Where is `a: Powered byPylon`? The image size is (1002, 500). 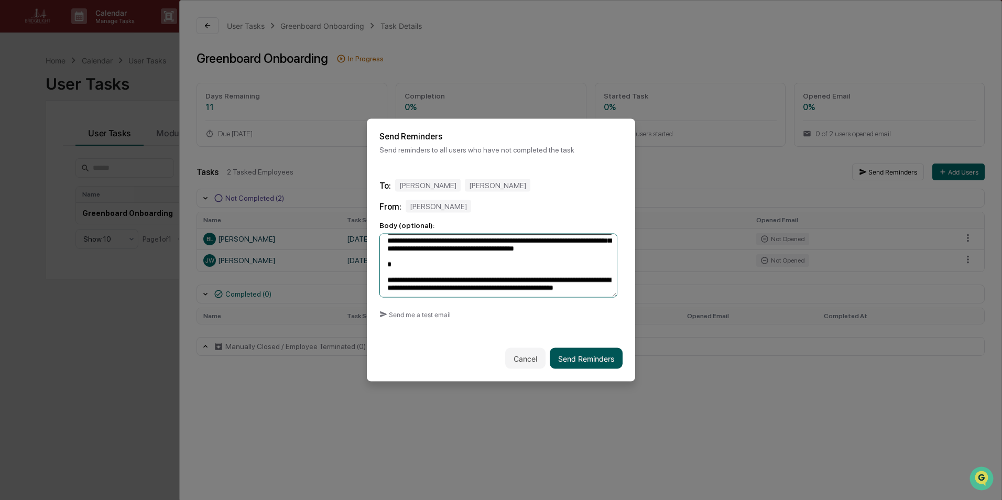 a: Powered byPylon is located at coordinates (100, 181).